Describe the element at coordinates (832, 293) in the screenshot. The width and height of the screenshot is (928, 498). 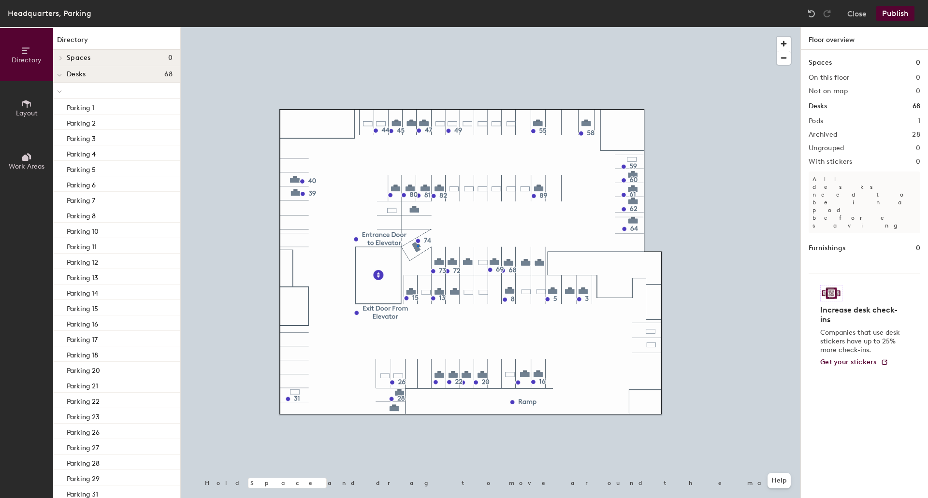
I see `img: Sticker logo` at that location.